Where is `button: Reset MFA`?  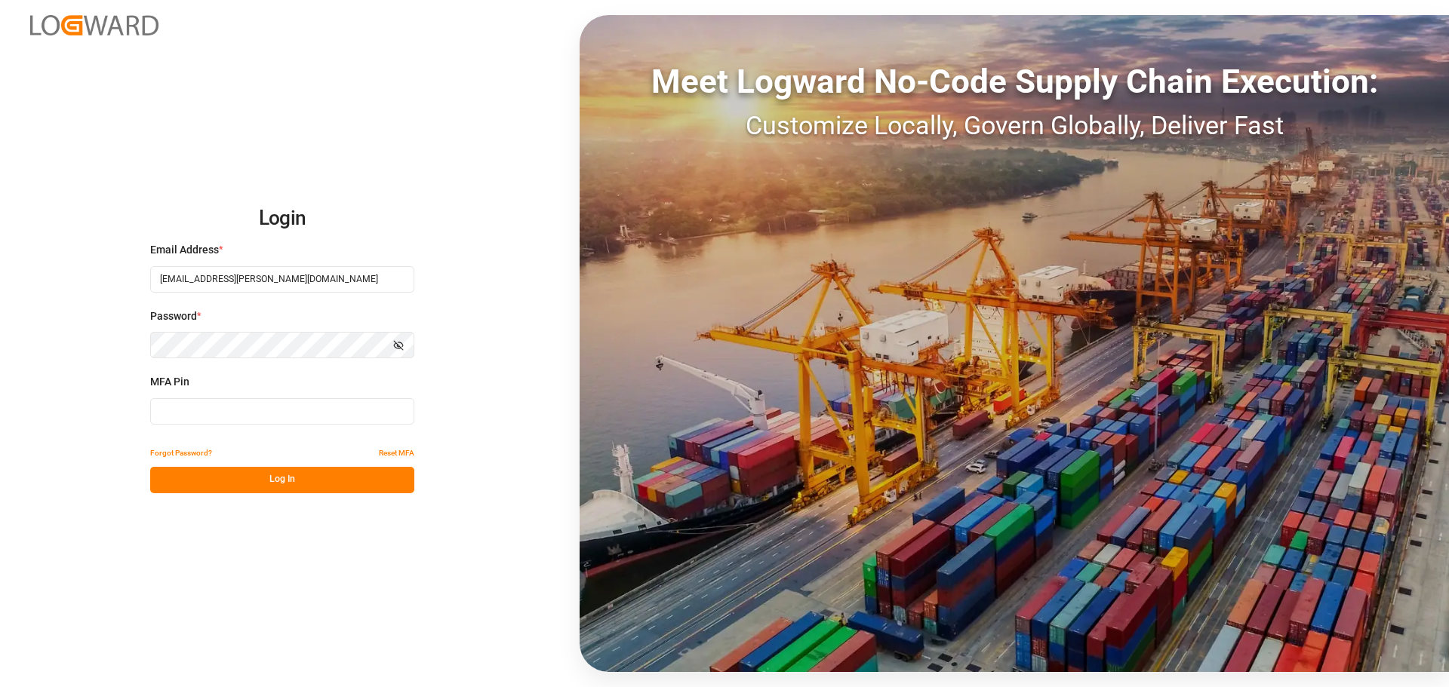 button: Reset MFA is located at coordinates (396, 454).